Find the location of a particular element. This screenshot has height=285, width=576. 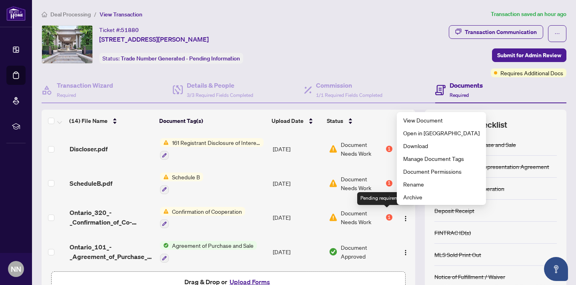

div: MLS Sold Print Out is located at coordinates (457, 254).